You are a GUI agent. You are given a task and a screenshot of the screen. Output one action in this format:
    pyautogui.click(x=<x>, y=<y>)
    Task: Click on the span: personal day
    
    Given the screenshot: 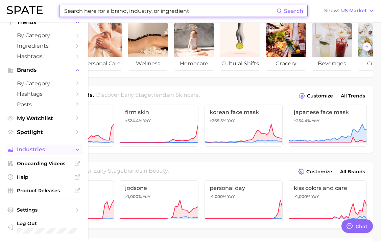 What is the action you would take?
    pyautogui.click(x=243, y=188)
    